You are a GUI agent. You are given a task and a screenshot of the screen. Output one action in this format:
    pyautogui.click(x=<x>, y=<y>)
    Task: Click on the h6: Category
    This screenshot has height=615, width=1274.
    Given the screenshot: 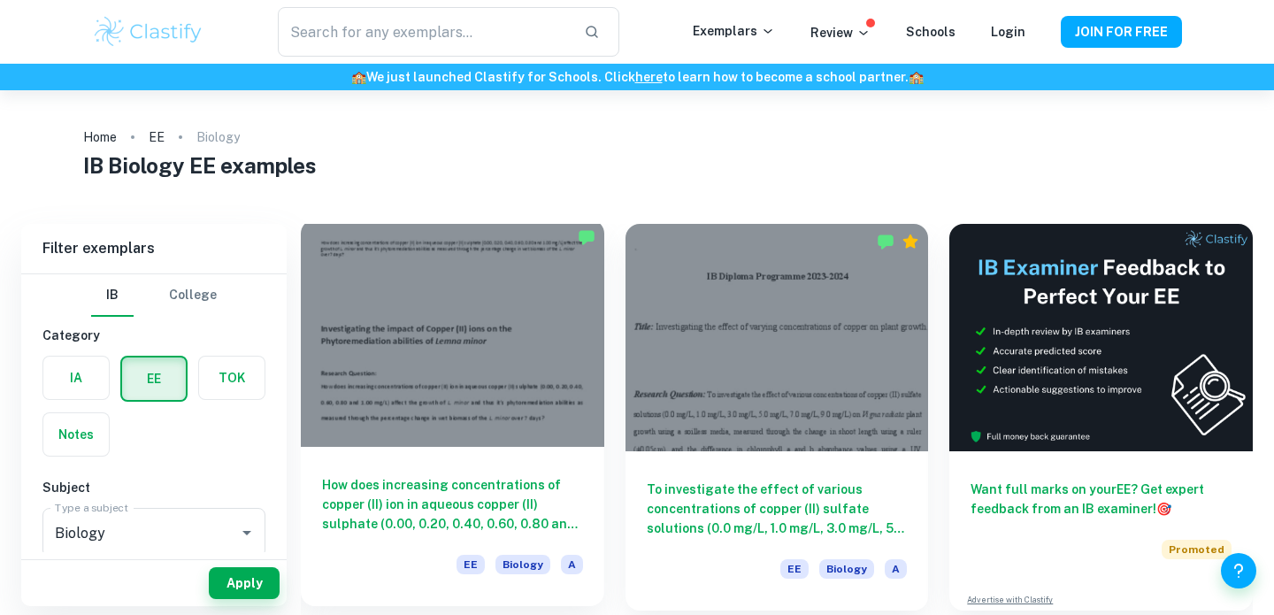 What is the action you would take?
    pyautogui.click(x=154, y=335)
    